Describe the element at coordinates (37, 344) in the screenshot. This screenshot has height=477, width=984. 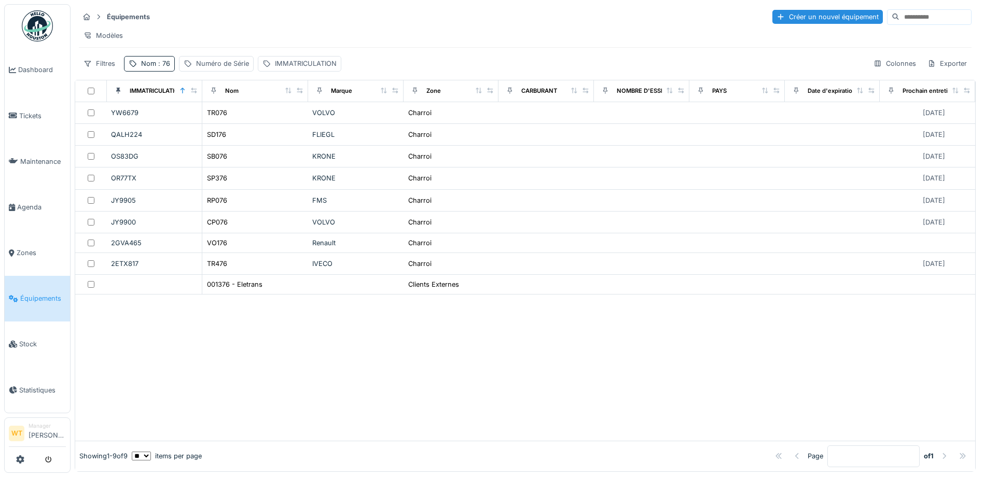
I see `a: Stock` at that location.